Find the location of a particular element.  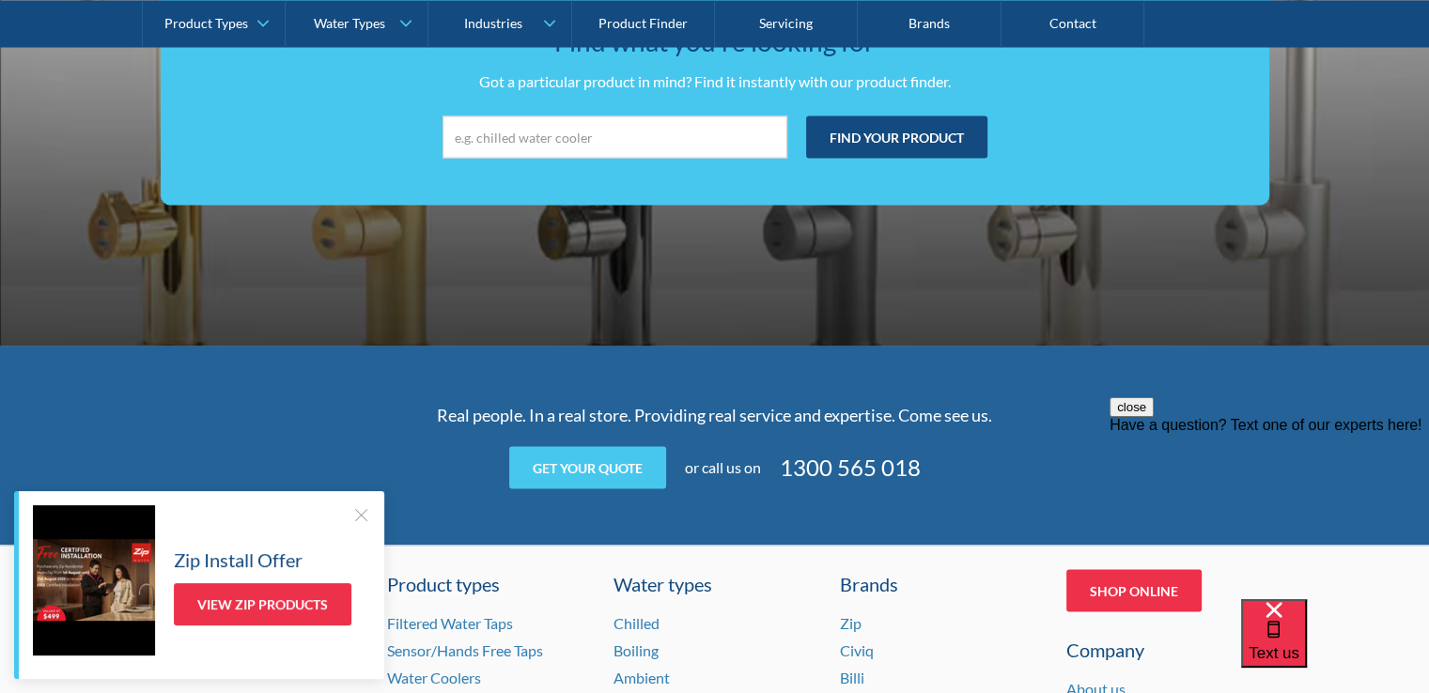

div: Company is located at coordinates (1168, 649).